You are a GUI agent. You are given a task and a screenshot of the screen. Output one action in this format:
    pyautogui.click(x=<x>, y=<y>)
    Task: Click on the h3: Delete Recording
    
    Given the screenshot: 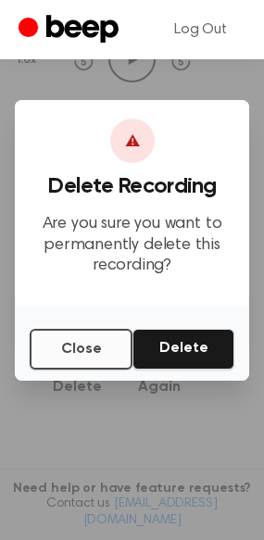 What is the action you would take?
    pyautogui.click(x=132, y=186)
    